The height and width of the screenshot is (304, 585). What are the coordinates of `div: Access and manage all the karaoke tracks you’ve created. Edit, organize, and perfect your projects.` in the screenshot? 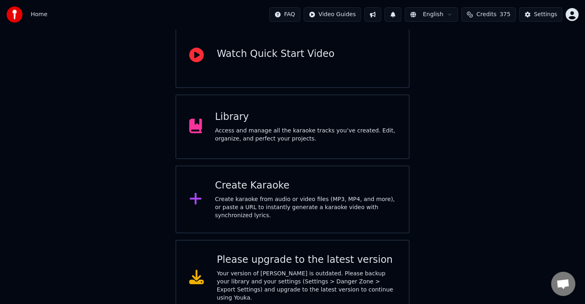 It's located at (305, 135).